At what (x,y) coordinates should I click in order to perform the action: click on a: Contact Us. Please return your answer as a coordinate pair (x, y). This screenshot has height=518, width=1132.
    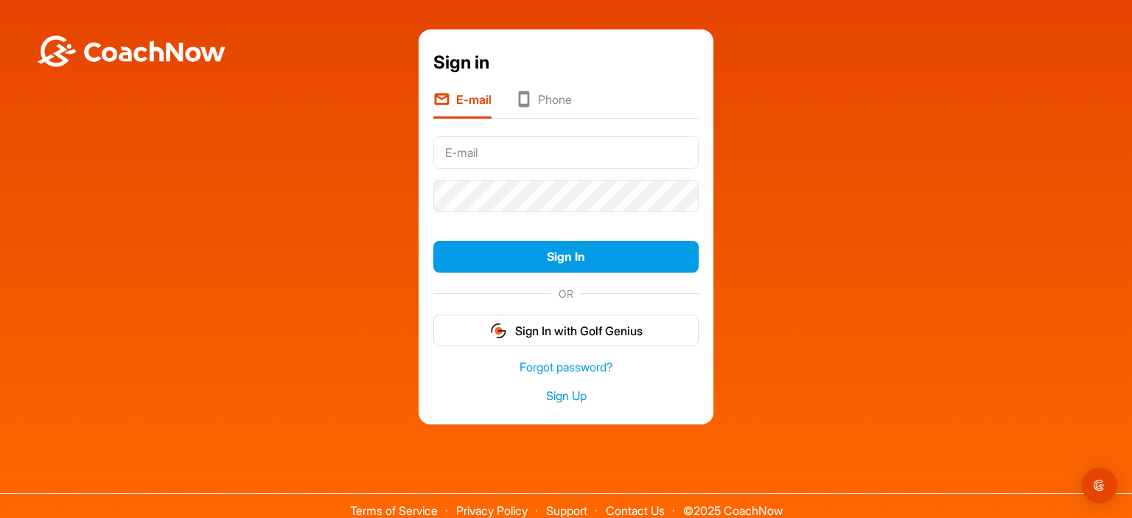
    Looking at the image, I should click on (635, 511).